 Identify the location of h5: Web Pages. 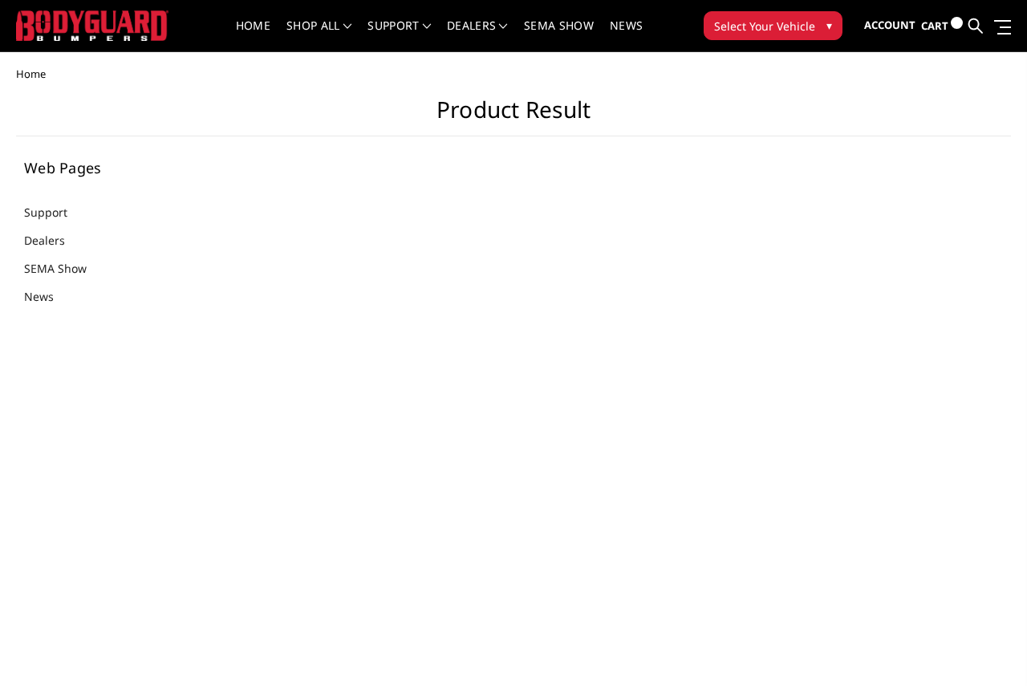
(111, 168).